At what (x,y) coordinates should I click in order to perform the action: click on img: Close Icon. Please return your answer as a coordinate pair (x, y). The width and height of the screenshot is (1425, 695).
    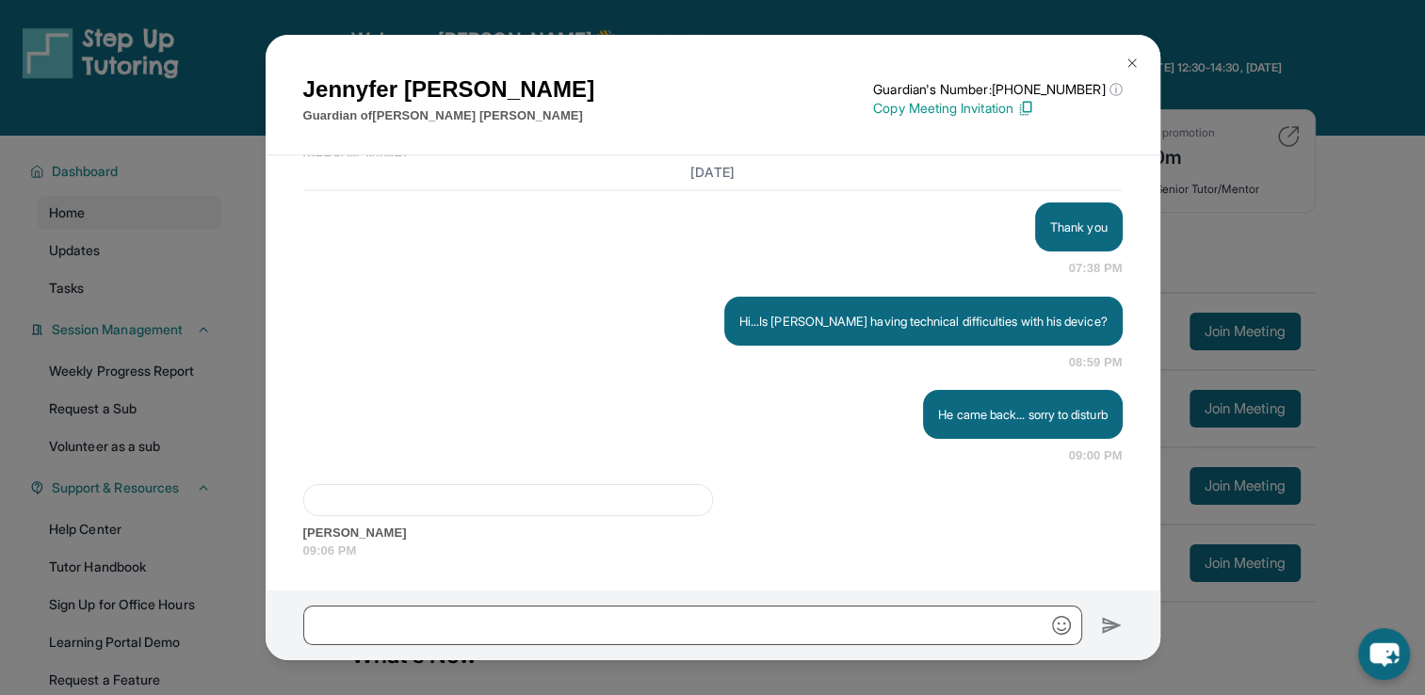
    Looking at the image, I should click on (1132, 63).